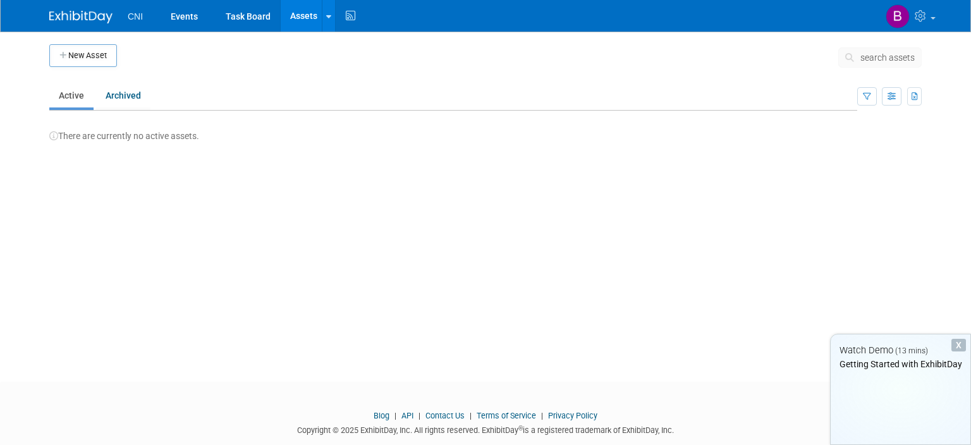 The height and width of the screenshot is (445, 971). Describe the element at coordinates (71, 96) in the screenshot. I see `a: Active` at that location.